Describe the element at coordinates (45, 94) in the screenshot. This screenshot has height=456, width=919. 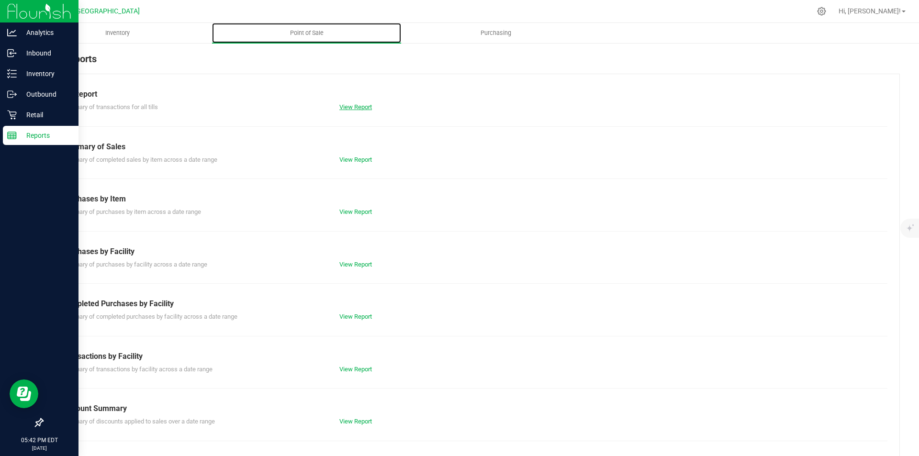
I see `p: Outbound` at that location.